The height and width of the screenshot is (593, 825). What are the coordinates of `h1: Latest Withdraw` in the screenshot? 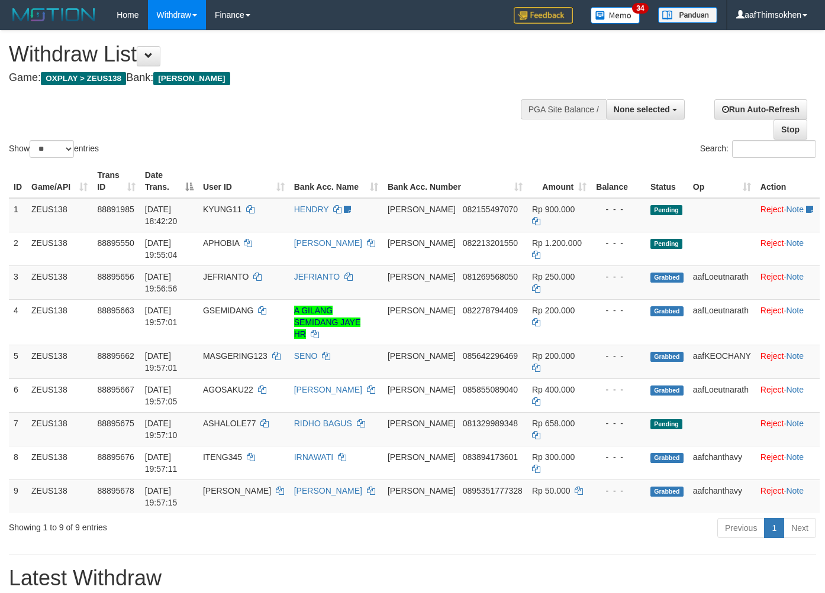 It's located at (412, 579).